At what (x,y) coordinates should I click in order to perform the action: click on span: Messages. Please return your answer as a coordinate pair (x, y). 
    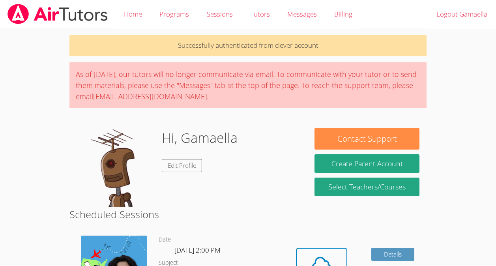
    Looking at the image, I should click on (302, 14).